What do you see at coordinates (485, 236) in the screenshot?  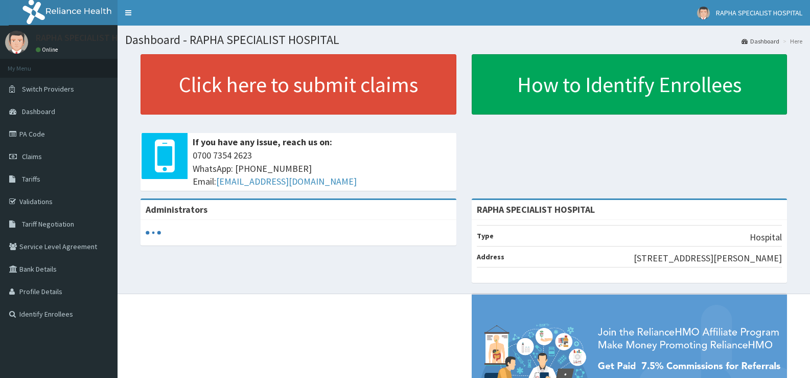 I see `b: Type` at bounding box center [485, 236].